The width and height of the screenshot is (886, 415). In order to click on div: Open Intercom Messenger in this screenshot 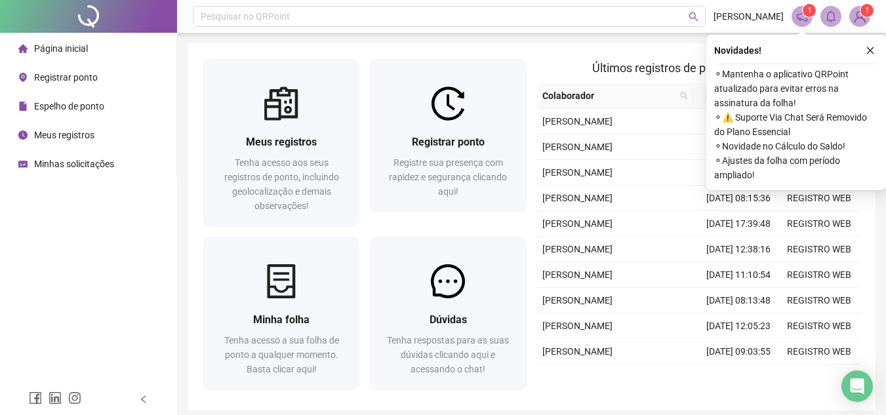, I will do `click(857, 386)`.